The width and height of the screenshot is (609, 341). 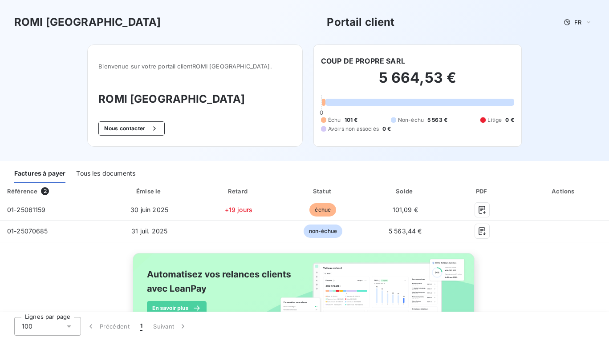 I want to click on span: 01-25070685, so click(x=28, y=231).